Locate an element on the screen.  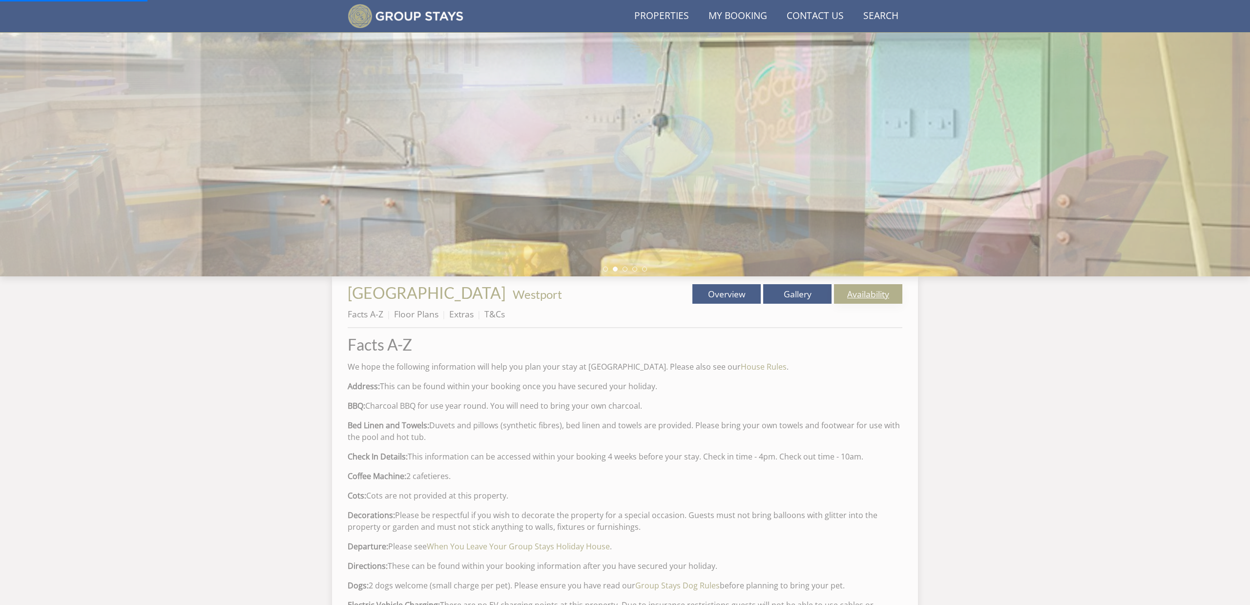
p: Please see . is located at coordinates (625, 546).